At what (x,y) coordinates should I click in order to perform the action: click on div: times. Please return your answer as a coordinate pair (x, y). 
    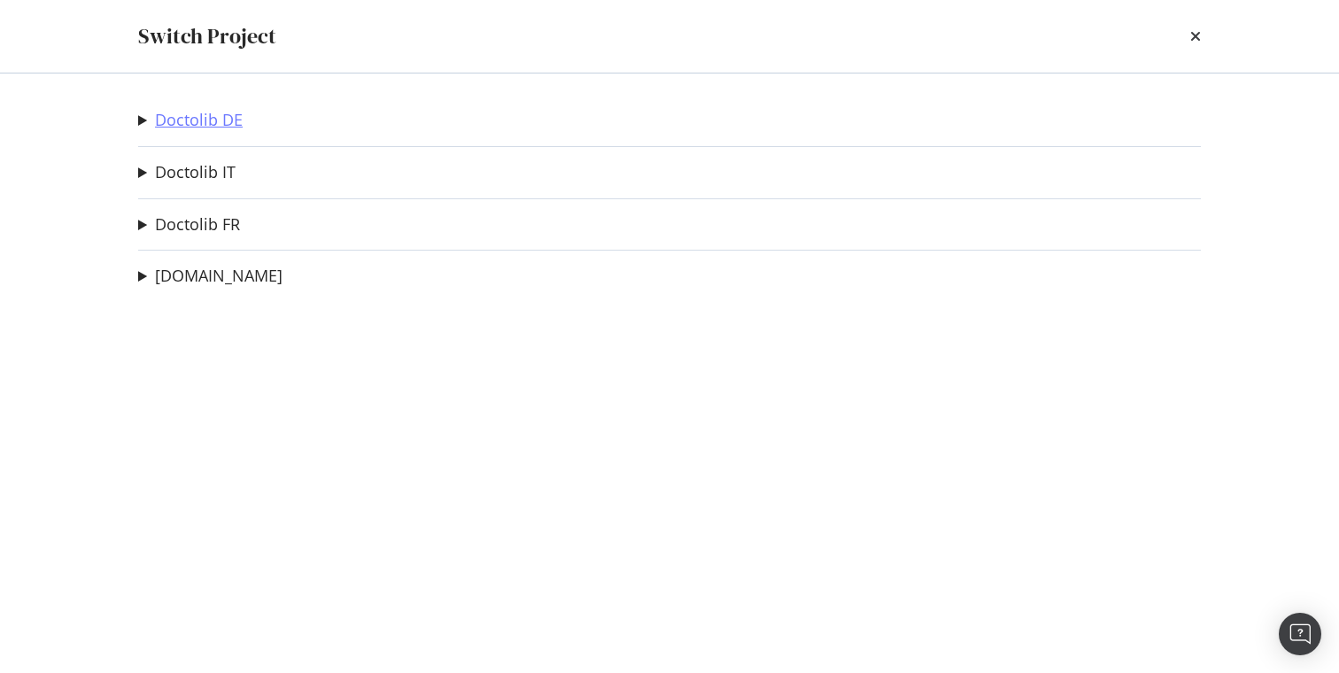
    Looking at the image, I should click on (1196, 36).